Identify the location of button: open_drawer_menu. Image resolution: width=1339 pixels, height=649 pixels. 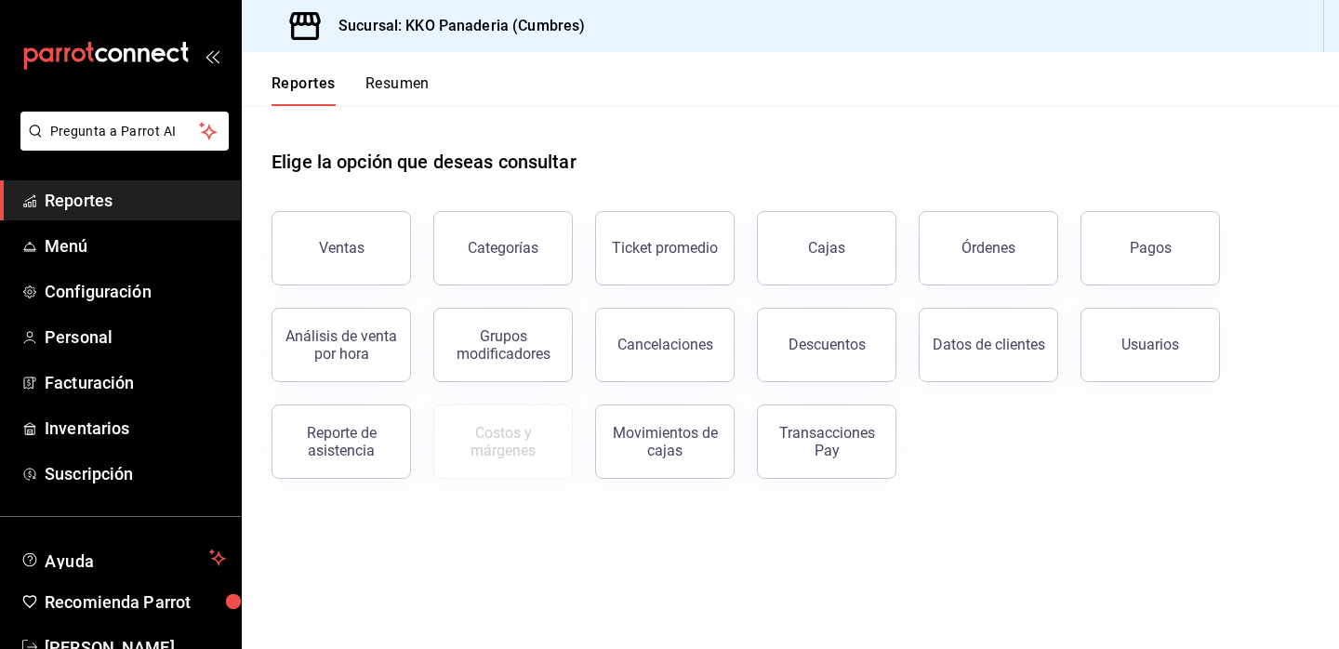
(212, 56).